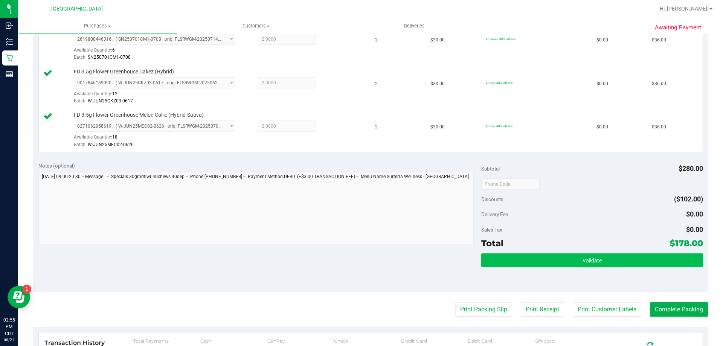  What do you see at coordinates (689, 199) in the screenshot?
I see `span: ($102.00)` at bounding box center [689, 199].